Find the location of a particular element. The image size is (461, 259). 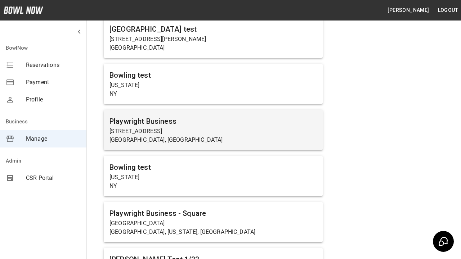

img: logo is located at coordinates (23, 10).